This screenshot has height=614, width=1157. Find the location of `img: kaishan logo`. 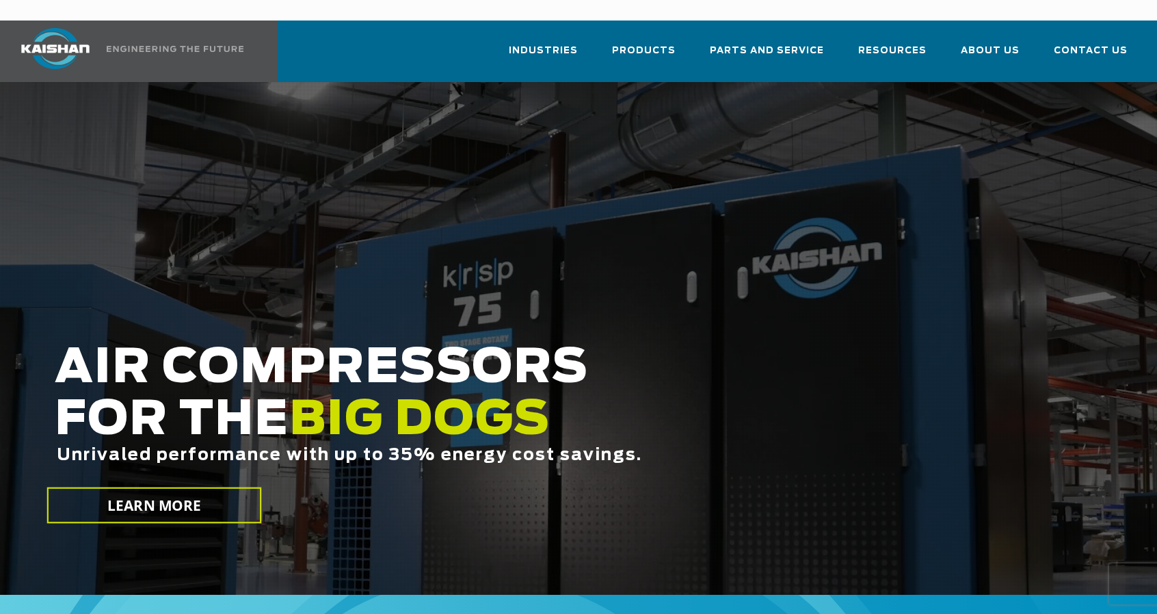

img: kaishan logo is located at coordinates (55, 49).